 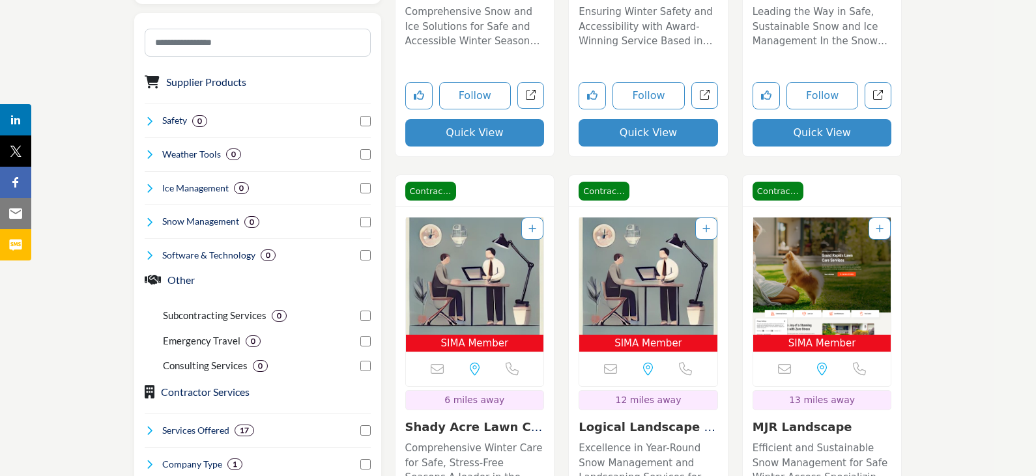 What do you see at coordinates (366, 342) in the screenshot?
I see `input: Select Emergency Travel checkbox` at bounding box center [366, 342].